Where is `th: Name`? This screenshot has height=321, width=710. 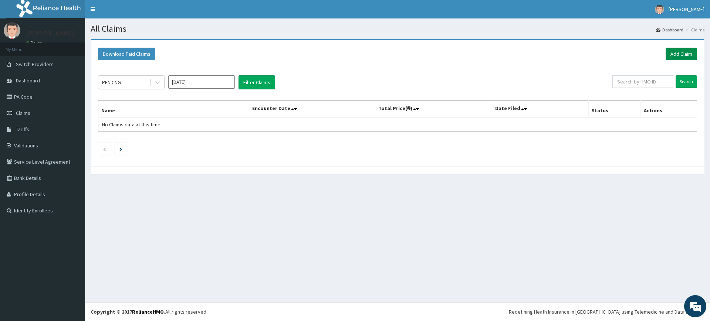 th: Name is located at coordinates (174, 109).